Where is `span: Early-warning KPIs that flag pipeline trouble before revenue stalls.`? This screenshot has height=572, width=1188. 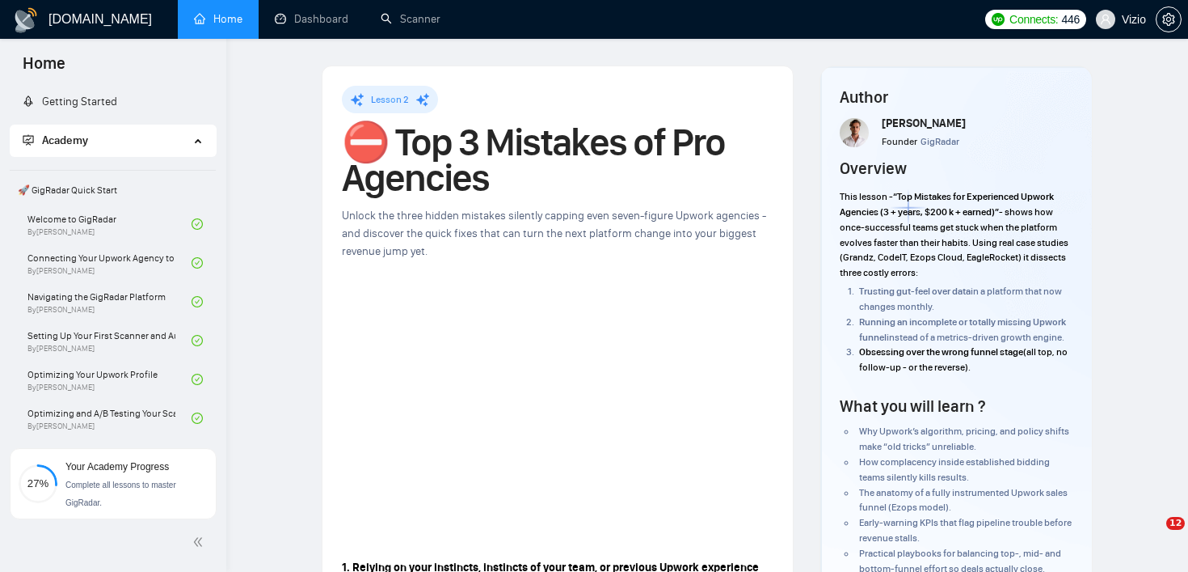 span: Early-warning KPIs that flag pipeline trouble before revenue stalls. is located at coordinates (965, 529).